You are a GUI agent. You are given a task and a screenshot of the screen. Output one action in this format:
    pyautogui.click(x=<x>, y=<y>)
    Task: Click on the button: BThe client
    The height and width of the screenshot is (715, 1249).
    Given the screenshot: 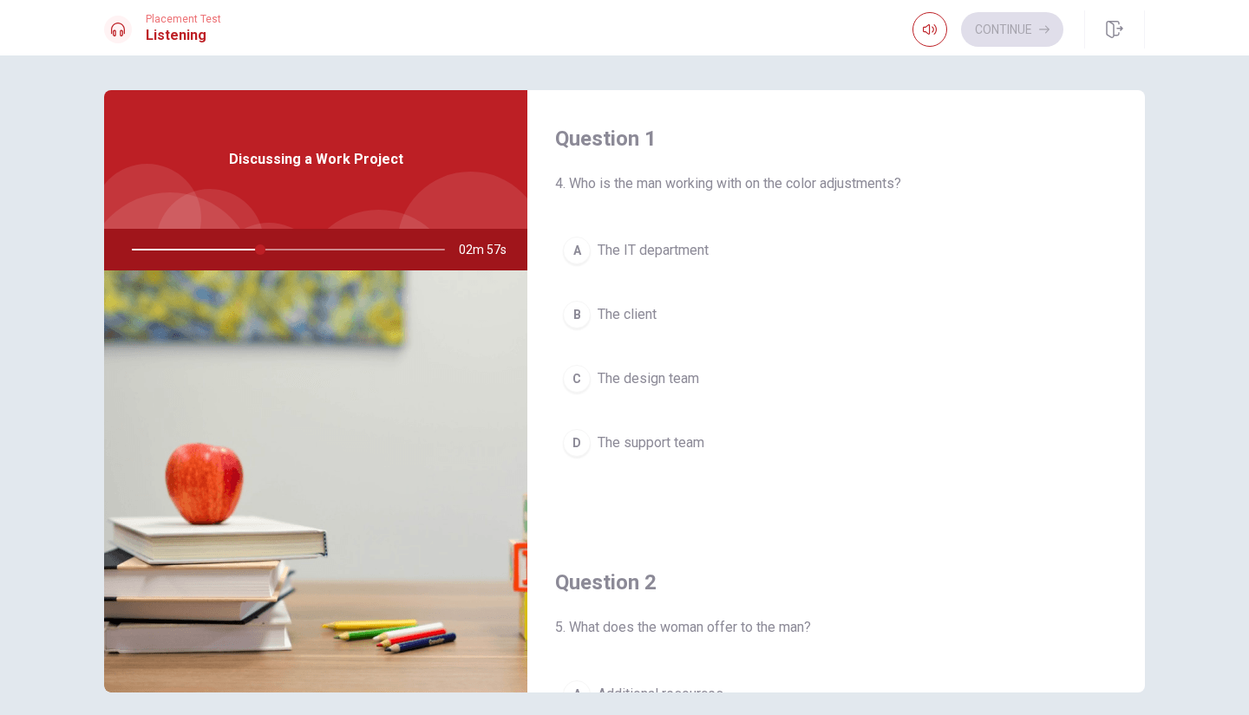 What is the action you would take?
    pyautogui.click(x=836, y=315)
    